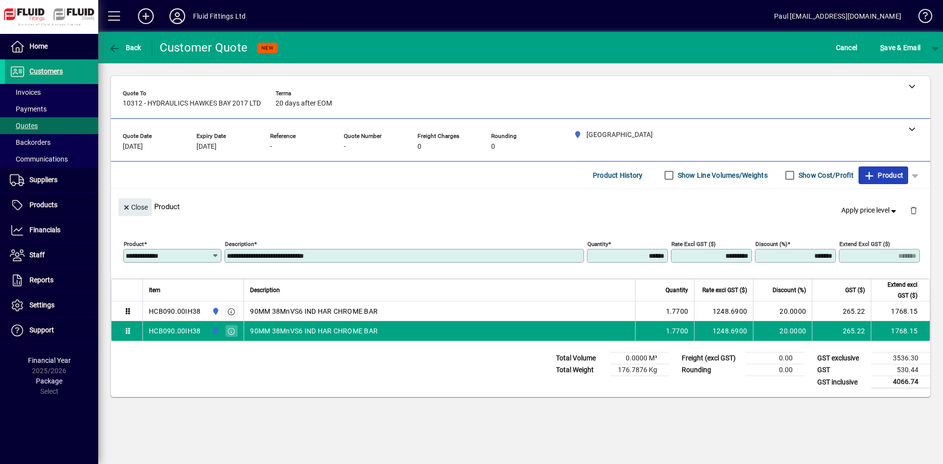 The image size is (943, 464). I want to click on td: Total Weight, so click(581, 370).